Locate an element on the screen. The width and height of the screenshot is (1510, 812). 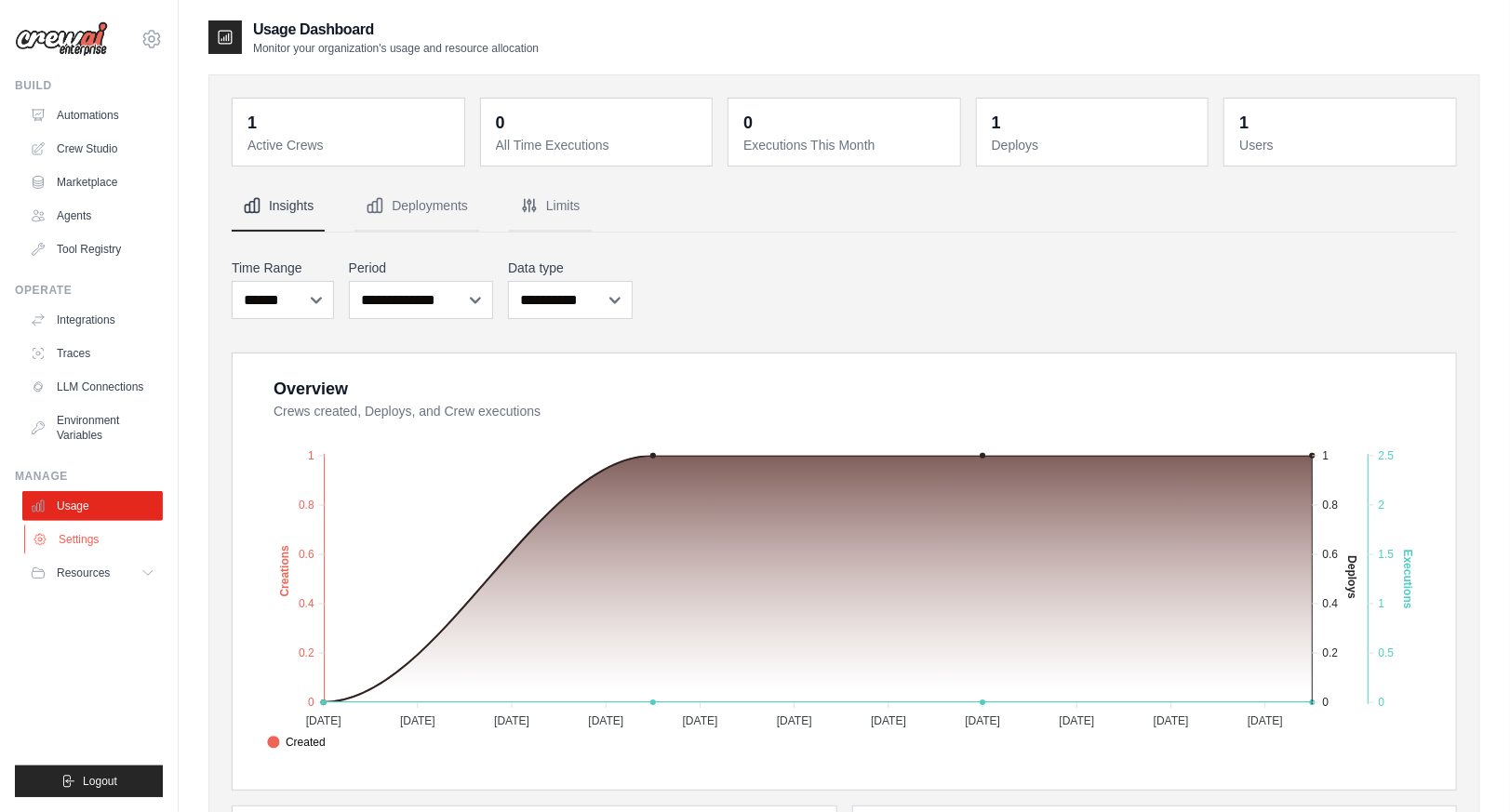
tspan: 2.5 is located at coordinates (1386, 455).